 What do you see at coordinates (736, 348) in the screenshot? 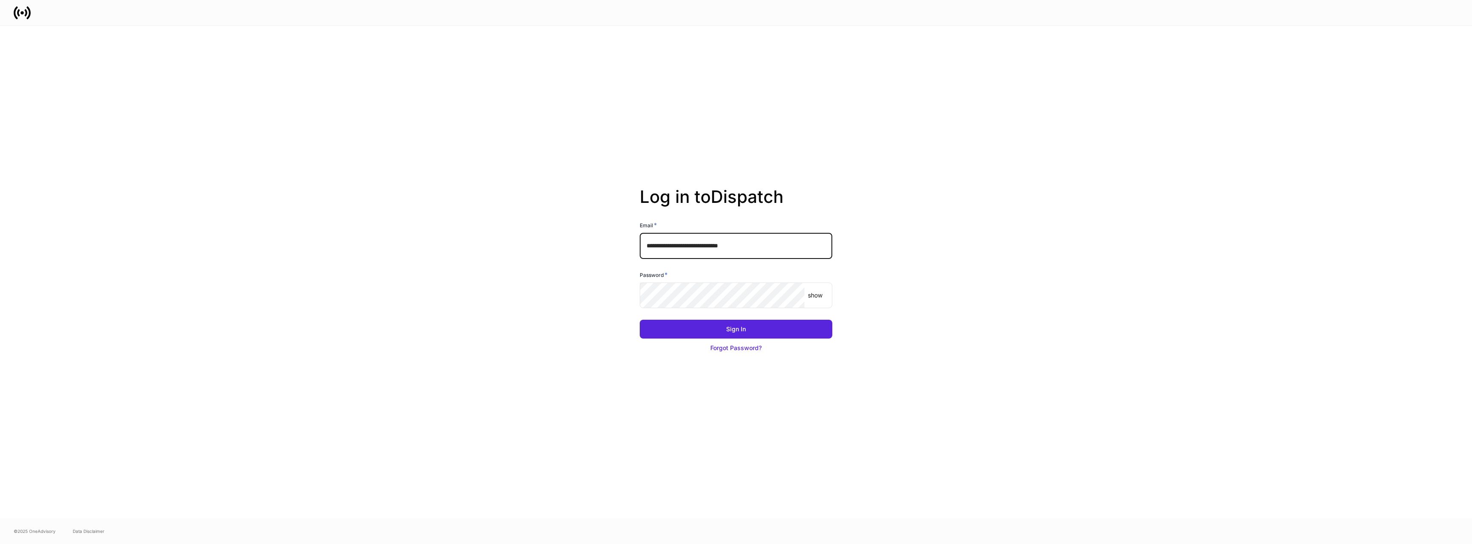
I see `button: Forgot Password?` at bounding box center [736, 348].